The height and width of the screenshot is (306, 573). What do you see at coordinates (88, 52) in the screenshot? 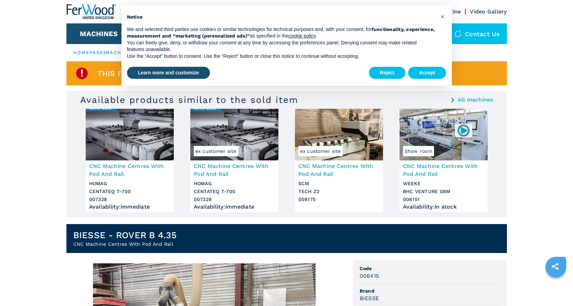
I see `a: HOMEPAGE` at bounding box center [88, 52].